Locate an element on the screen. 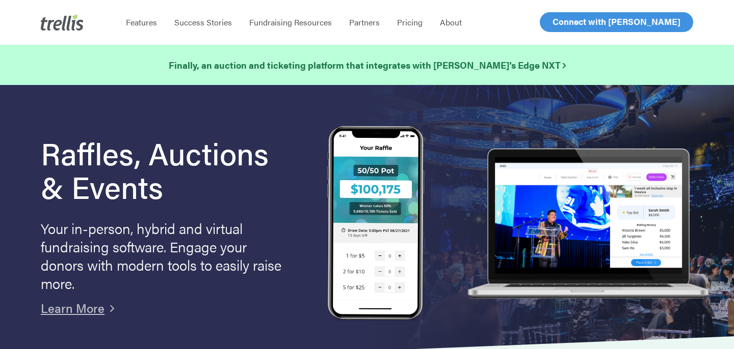 The image size is (734, 349). a: Features is located at coordinates (141, 22).